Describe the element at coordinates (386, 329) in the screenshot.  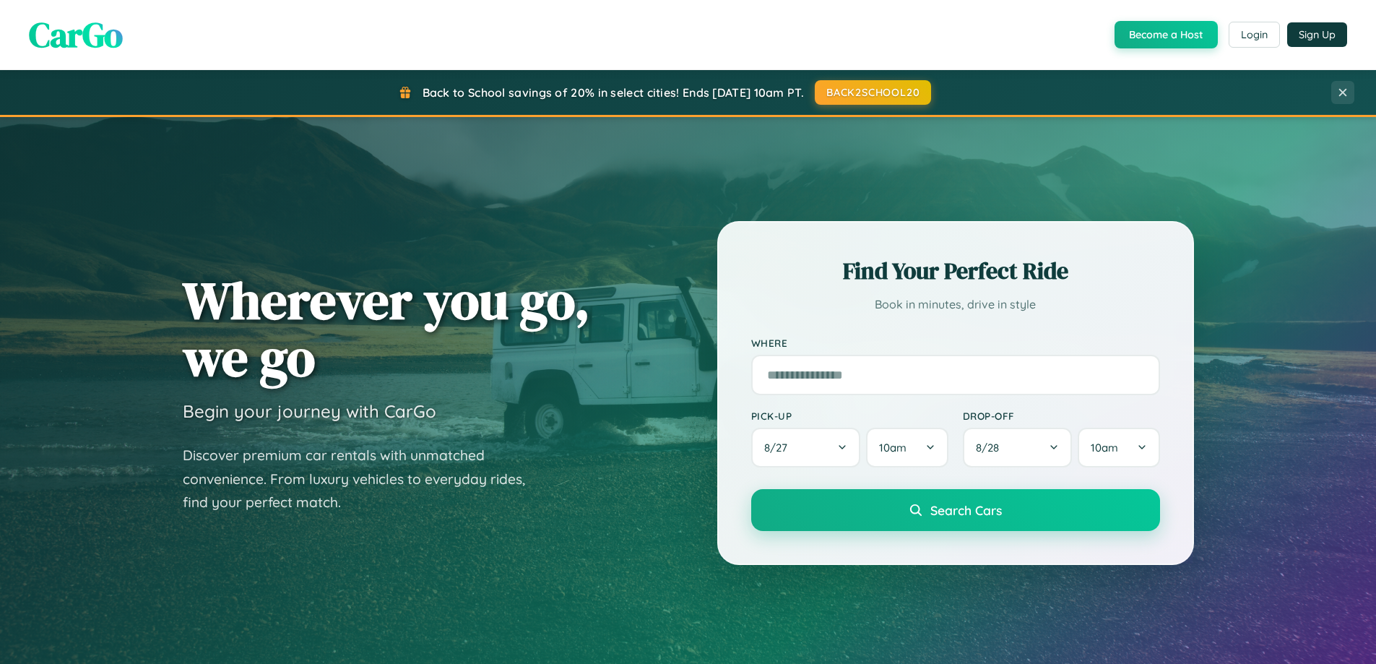
I see `h1: Wherever you go, we go` at that location.